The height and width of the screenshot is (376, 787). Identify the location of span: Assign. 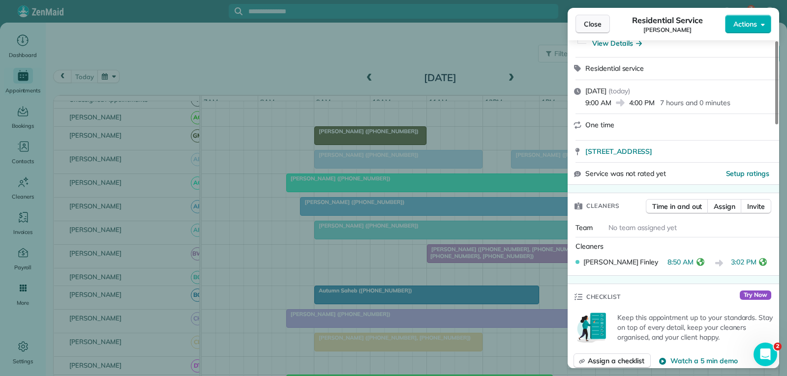
(725, 207).